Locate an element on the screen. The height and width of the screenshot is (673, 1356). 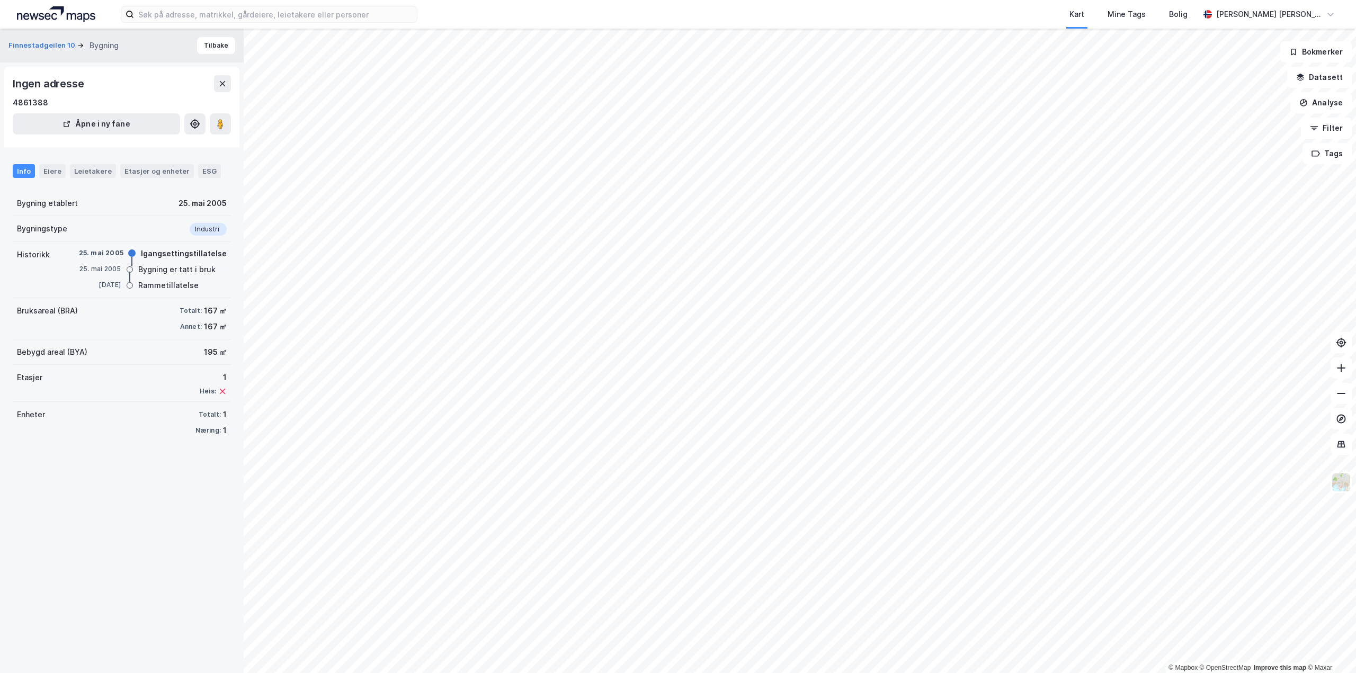
div: Bolig is located at coordinates (1178, 14).